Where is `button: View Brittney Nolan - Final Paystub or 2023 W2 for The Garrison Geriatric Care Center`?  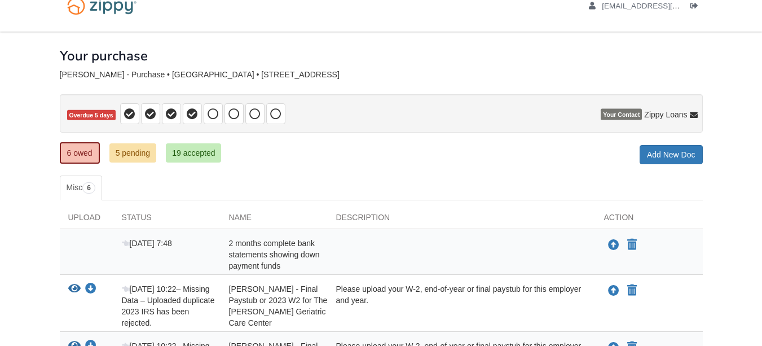 button: View Brittney Nolan - Final Paystub or 2023 W2 for The Garrison Geriatric Care Center is located at coordinates (74, 289).